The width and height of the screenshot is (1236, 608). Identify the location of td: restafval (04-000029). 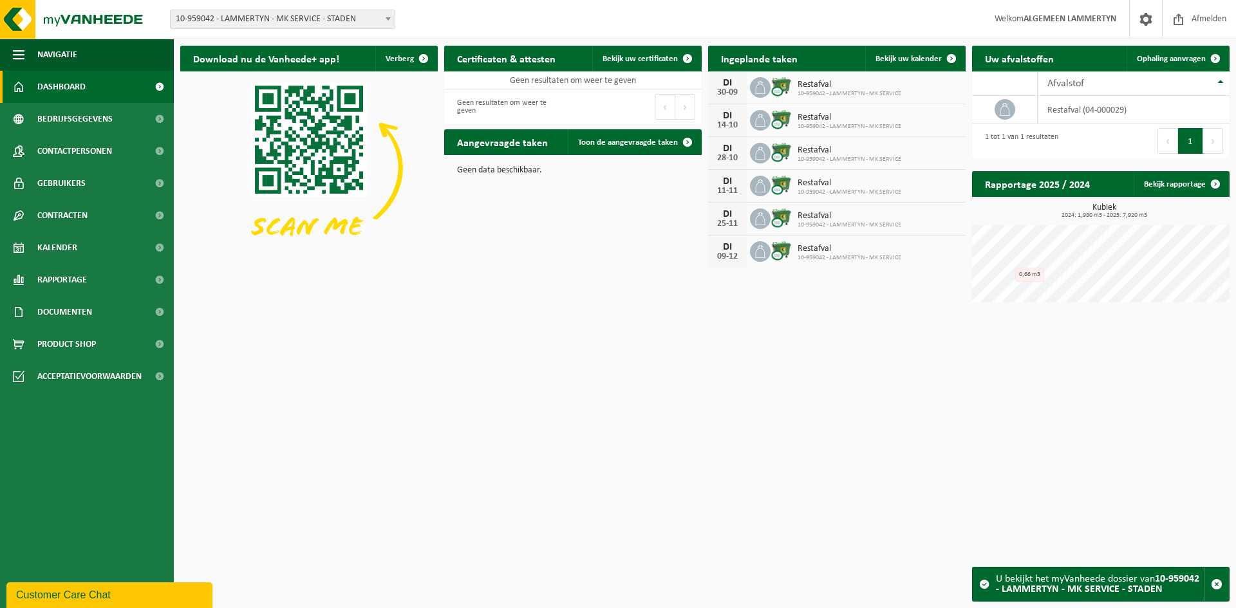
(1133, 109).